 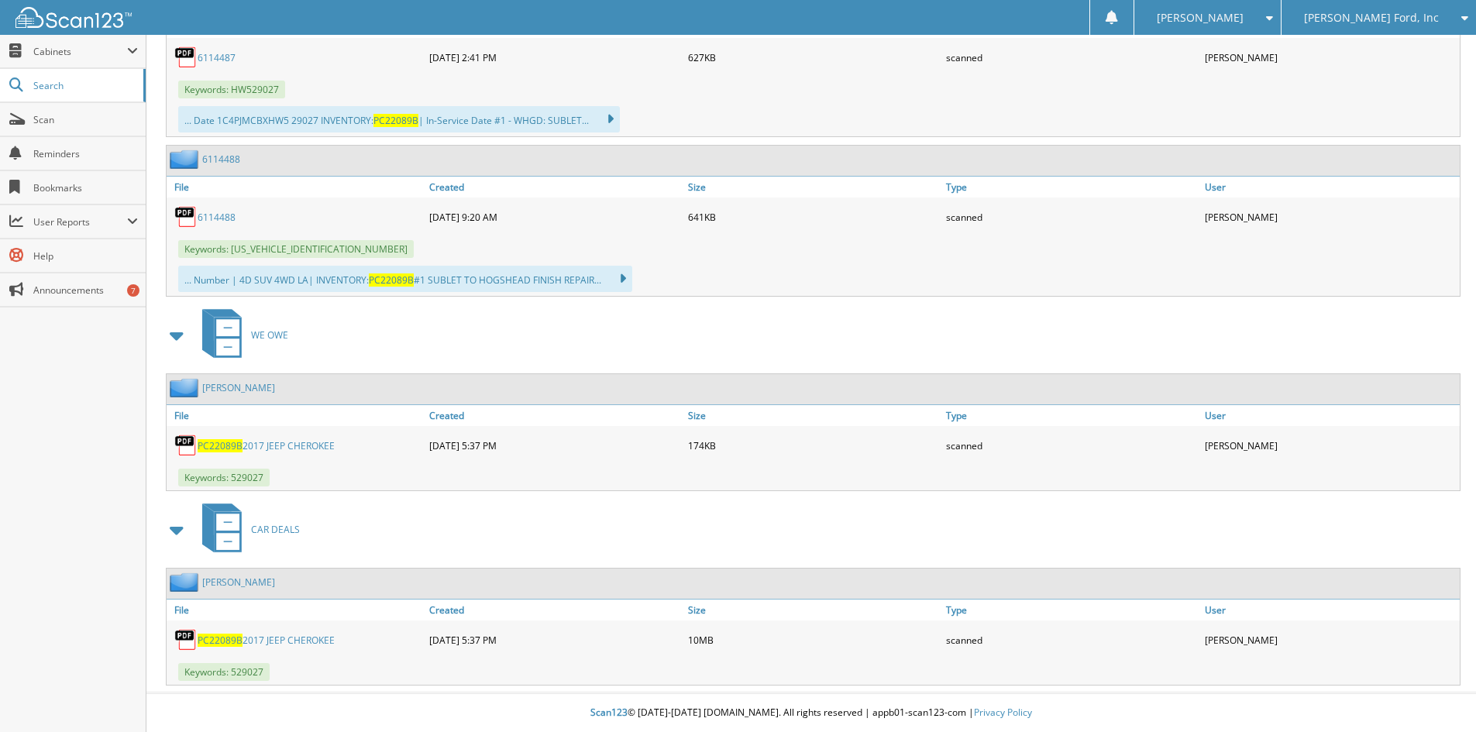 I want to click on span: Bookmarks, so click(x=85, y=187).